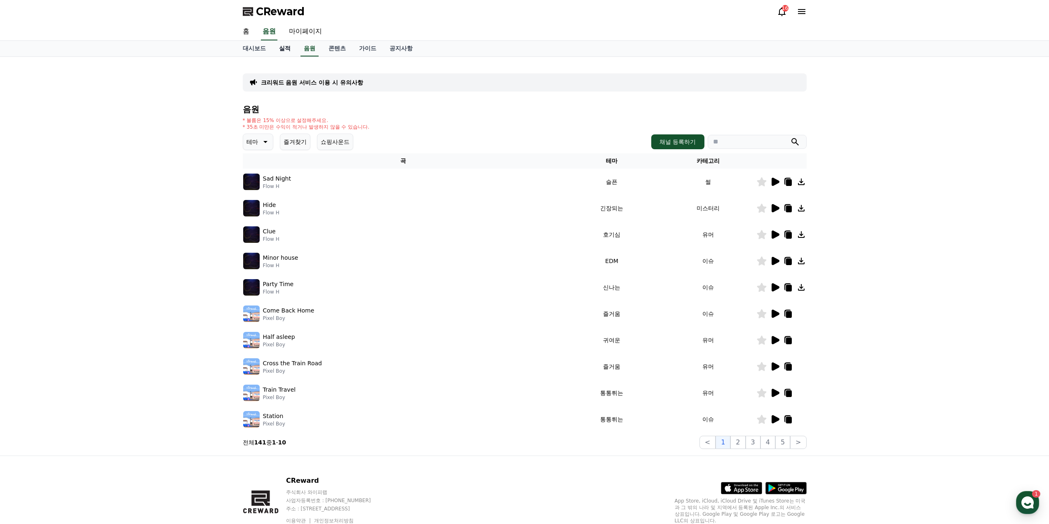  Describe the element at coordinates (306, 127) in the screenshot. I see `p: * 35초 미만은 수익이 적거나 발생하지 않을 수 있습니다.` at that location.